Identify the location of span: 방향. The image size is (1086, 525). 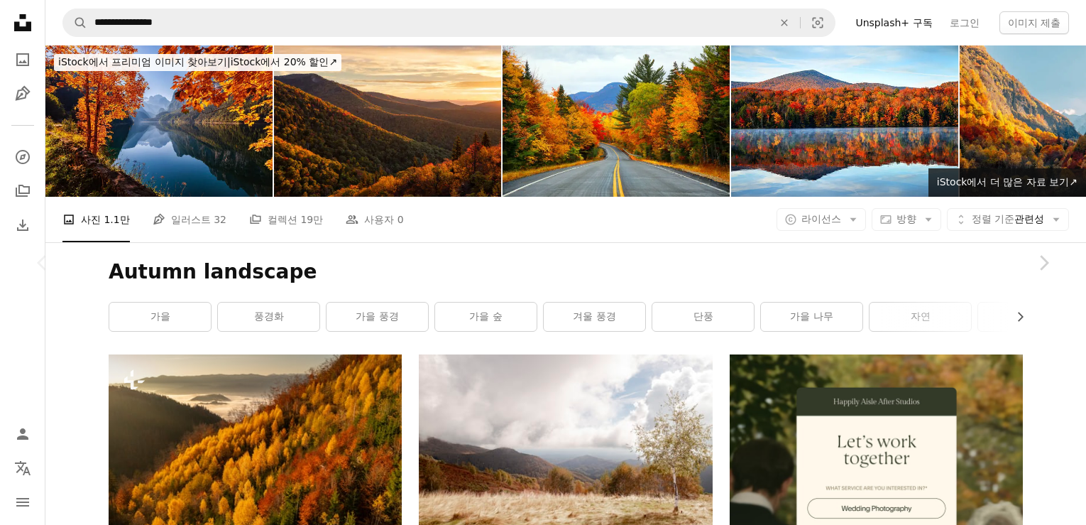
(906, 219).